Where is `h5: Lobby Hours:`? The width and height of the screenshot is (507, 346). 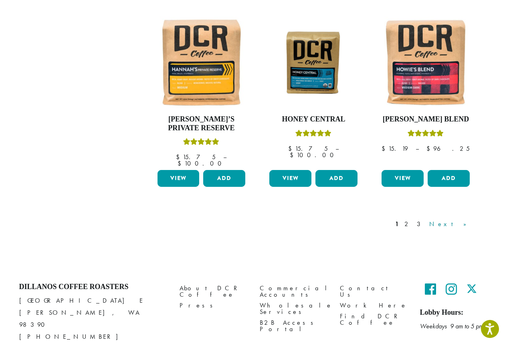
h5: Lobby Hours: is located at coordinates (454, 313).